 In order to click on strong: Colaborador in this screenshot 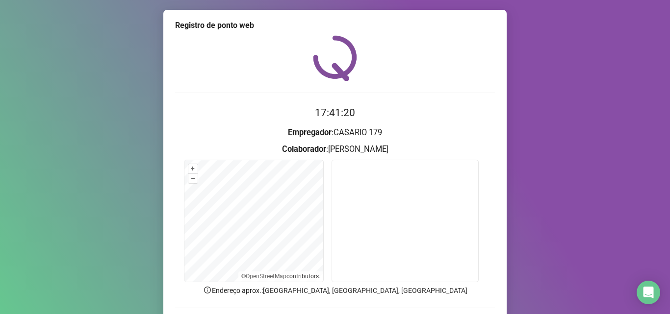, I will do `click(304, 149)`.